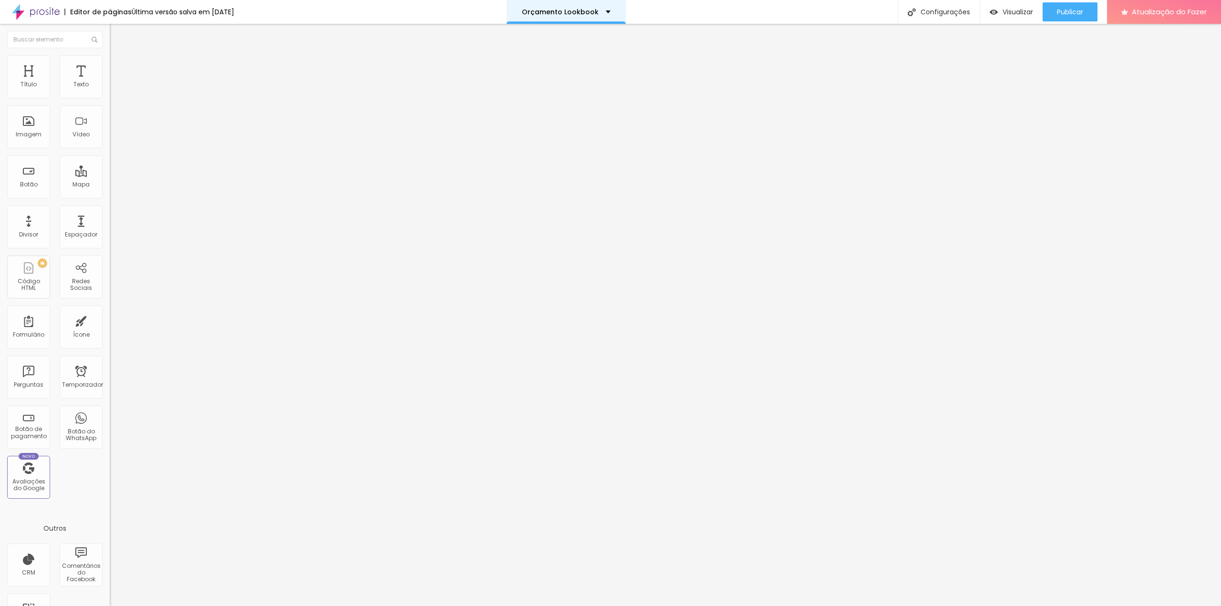 This screenshot has width=1221, height=606. I want to click on font: Editor de páginas, so click(101, 12).